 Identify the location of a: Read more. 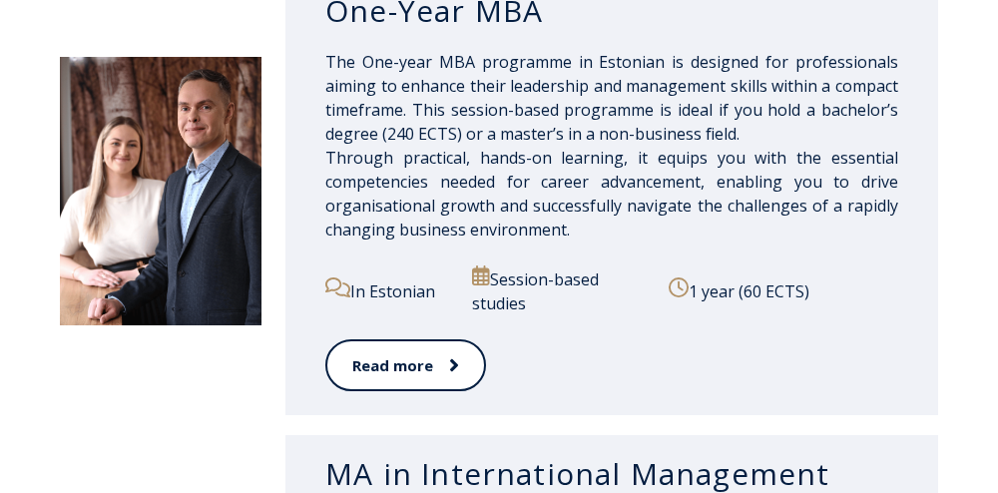
(405, 365).